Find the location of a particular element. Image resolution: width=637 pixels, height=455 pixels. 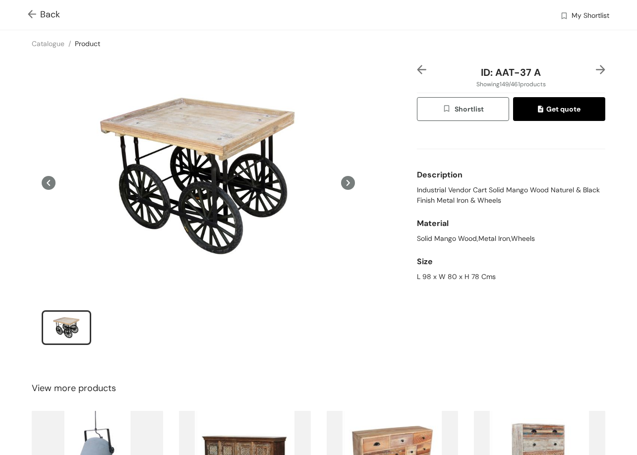

span: Industrial Vendor Cart Solid Mango Wood Naturel & Black Finish Metal Iron & Wheels is located at coordinates (511, 195).